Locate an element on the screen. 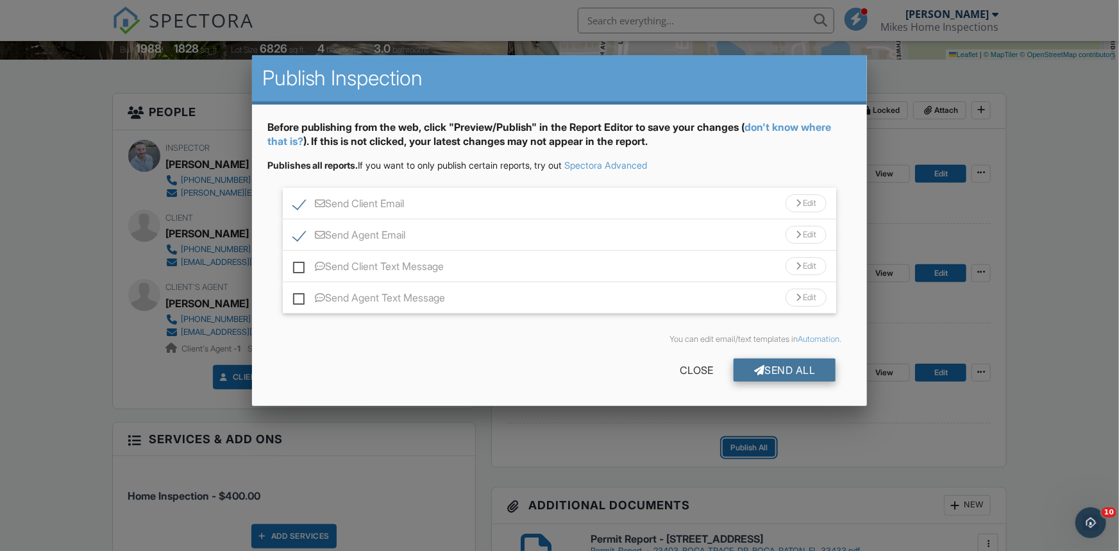 The width and height of the screenshot is (1119, 551). div: You can edit email/text templates in . is located at coordinates (560, 339).